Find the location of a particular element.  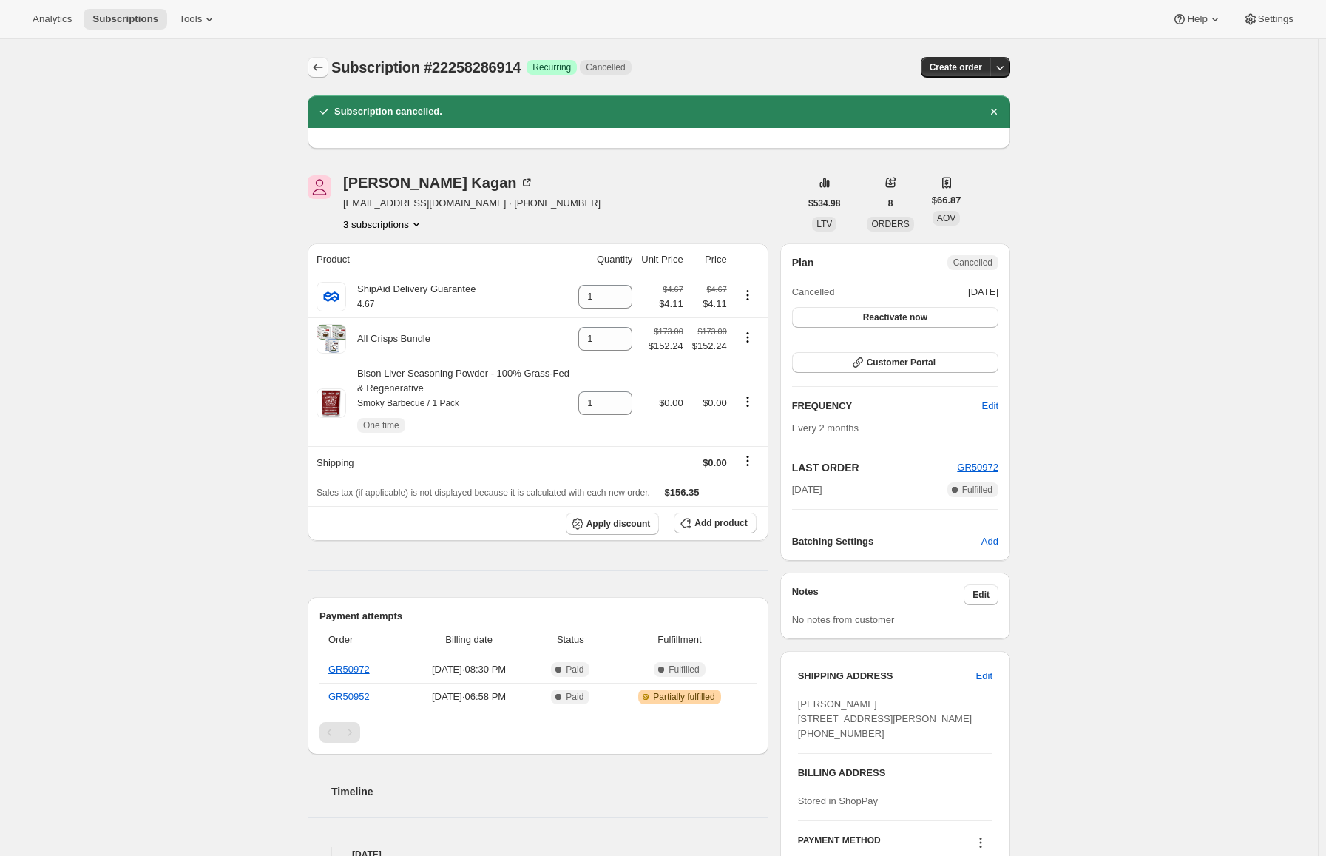

h3: Notes is located at coordinates (878, 595).